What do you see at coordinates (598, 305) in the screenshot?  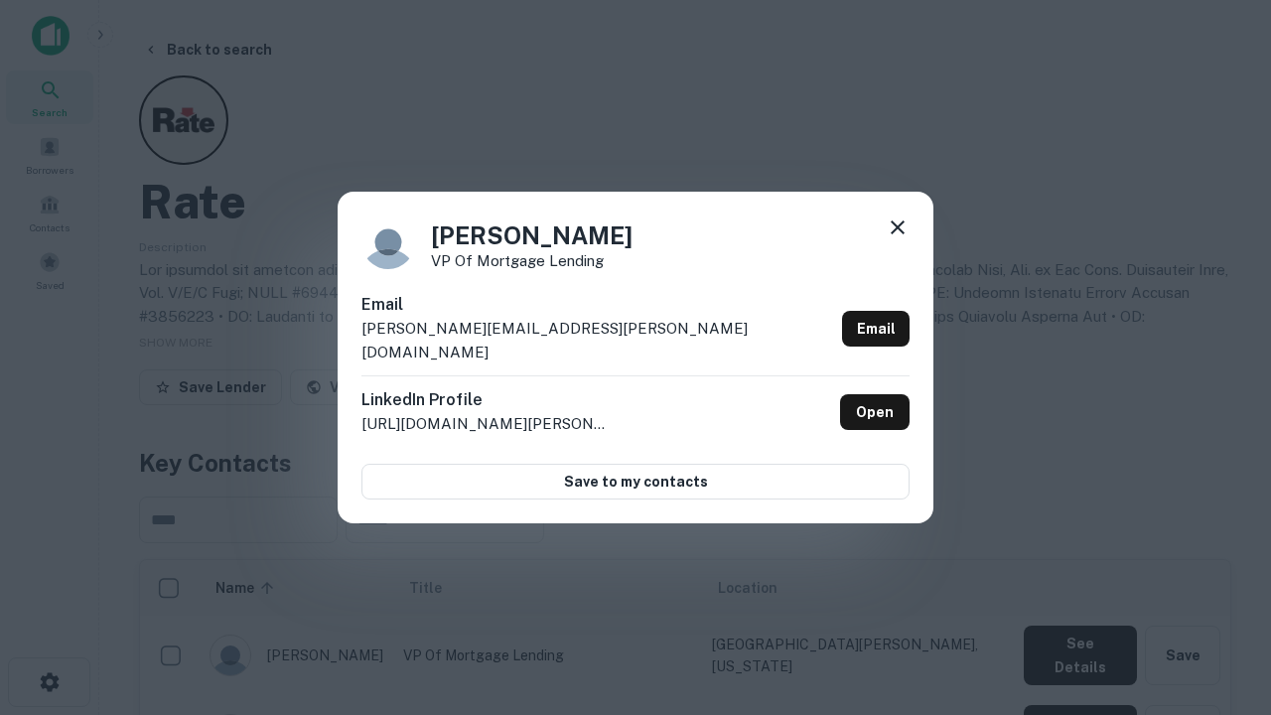 I see `h6: Email` at bounding box center [598, 305].